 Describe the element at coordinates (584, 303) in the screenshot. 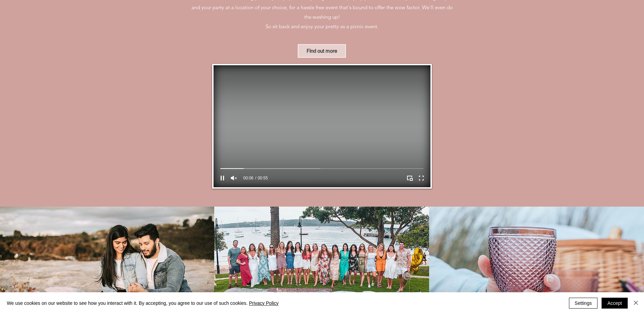

I see `button: Settings` at that location.